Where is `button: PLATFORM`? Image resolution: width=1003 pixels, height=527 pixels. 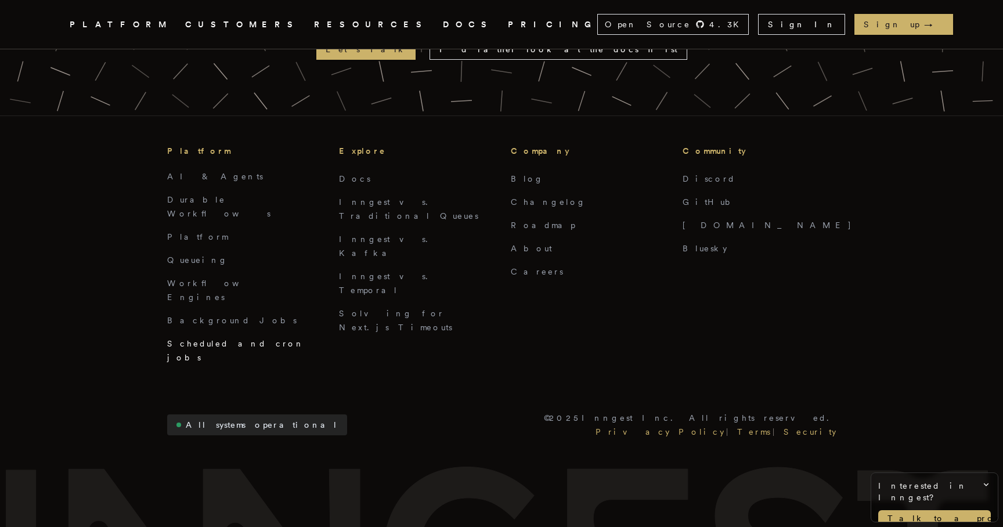 button: PLATFORM is located at coordinates (120, 24).